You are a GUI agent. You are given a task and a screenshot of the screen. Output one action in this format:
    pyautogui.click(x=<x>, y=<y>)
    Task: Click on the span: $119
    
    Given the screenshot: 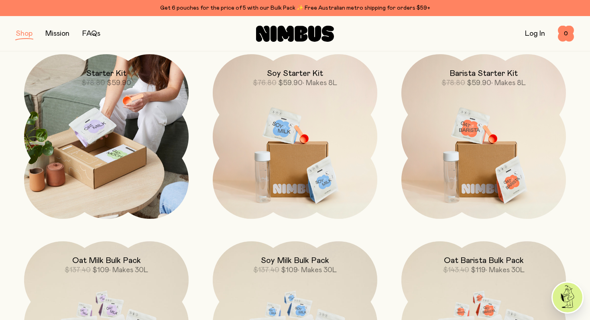 What is the action you would take?
    pyautogui.click(x=478, y=270)
    